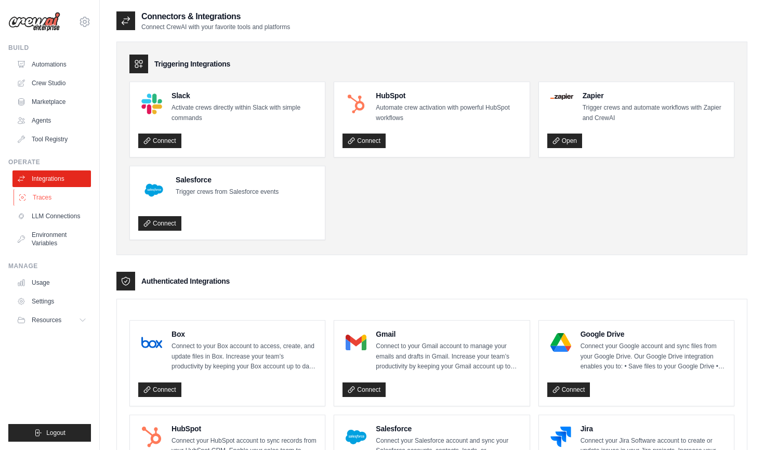 The image size is (764, 450). Describe the element at coordinates (51, 102) in the screenshot. I see `a: Marketplace` at that location.